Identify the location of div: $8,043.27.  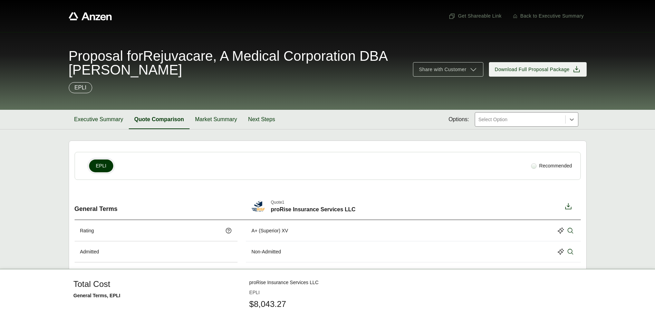
(262, 273).